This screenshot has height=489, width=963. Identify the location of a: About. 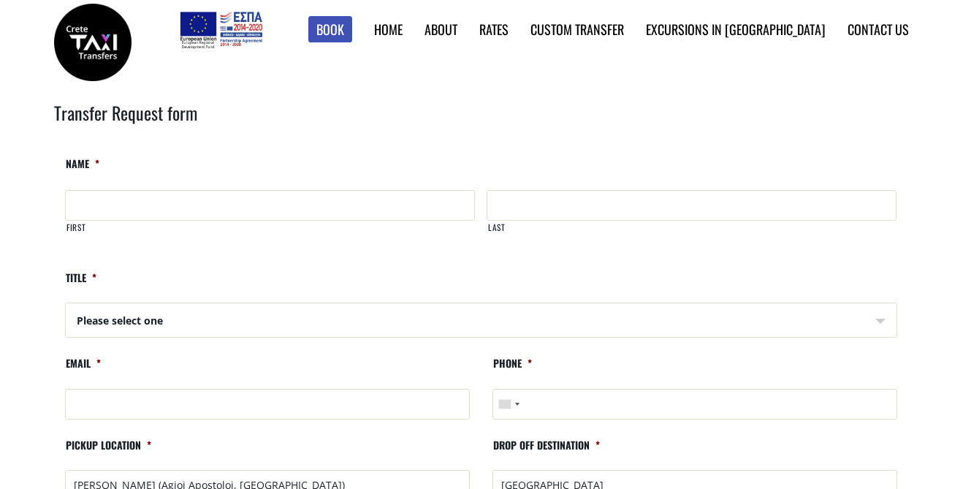
(441, 29).